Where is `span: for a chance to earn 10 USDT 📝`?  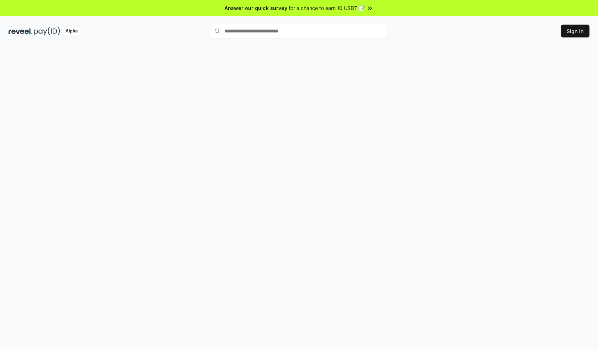 span: for a chance to earn 10 USDT 📝 is located at coordinates (327, 8).